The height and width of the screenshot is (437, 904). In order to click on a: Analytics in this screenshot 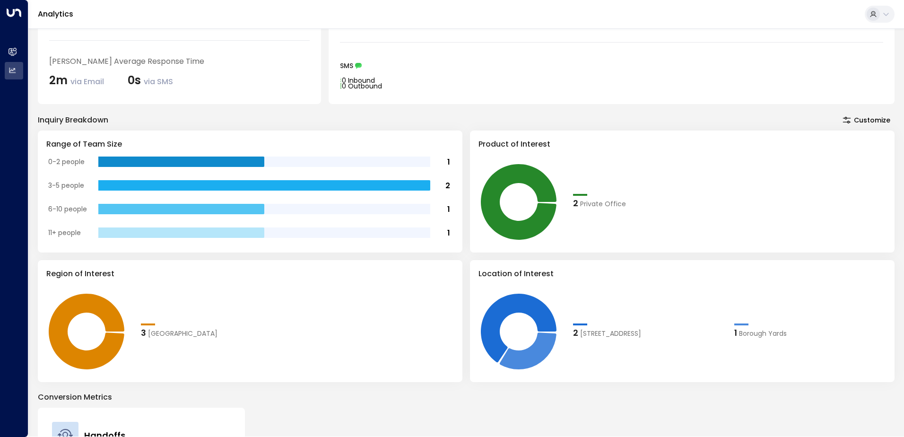, I will do `click(55, 14)`.